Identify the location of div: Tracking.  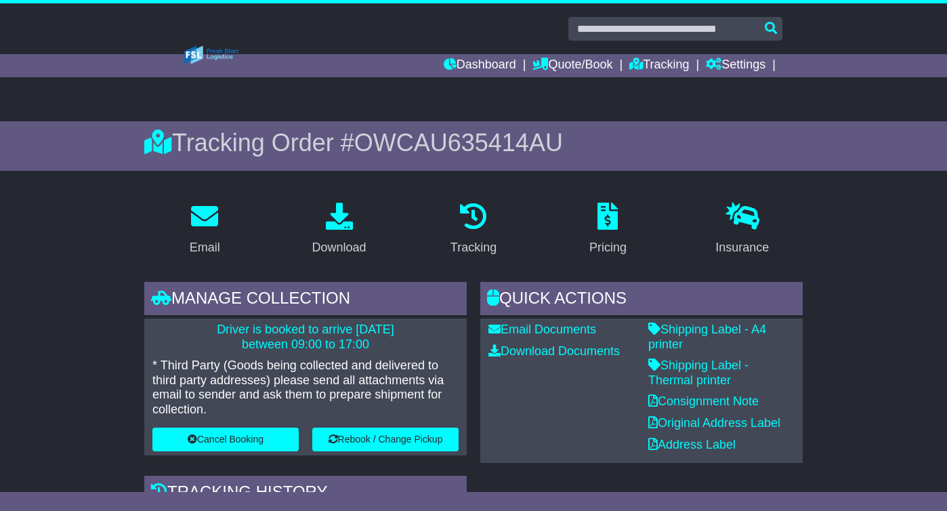
(474, 247).